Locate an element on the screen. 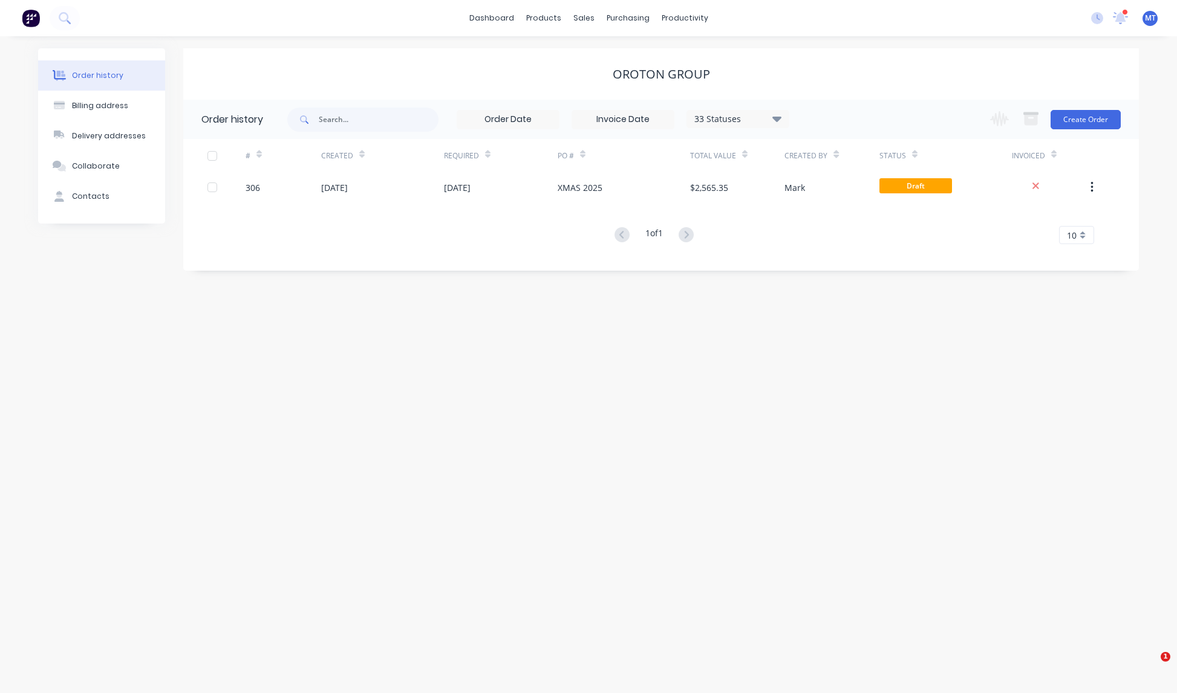  div: $2,565.35 is located at coordinates (709, 187).